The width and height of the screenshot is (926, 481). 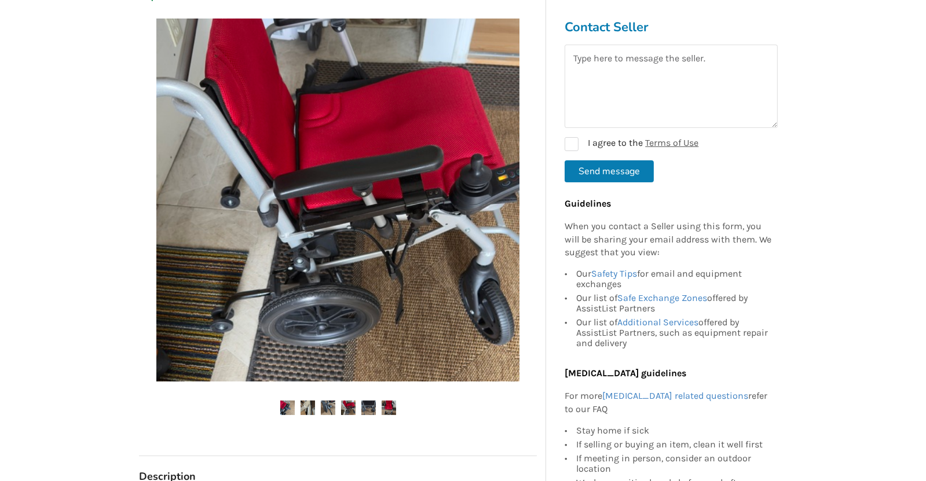 What do you see at coordinates (674, 445) in the screenshot?
I see `div: If selling or buying an item, clean it well first` at bounding box center [674, 445].